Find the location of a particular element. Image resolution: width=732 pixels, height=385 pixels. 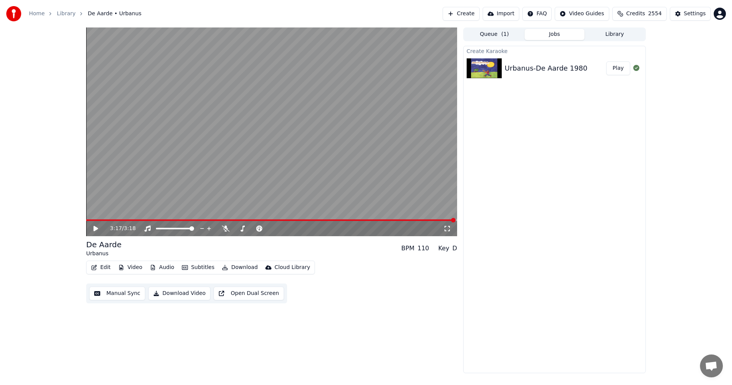

div: Urbanus-De Aarde 1980 is located at coordinates (546, 68).